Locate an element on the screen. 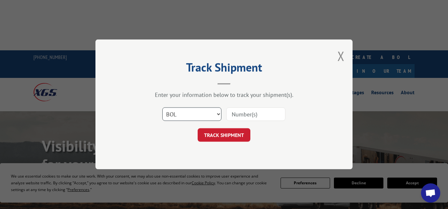  button: TRACK SHIPMENT is located at coordinates (224, 136).